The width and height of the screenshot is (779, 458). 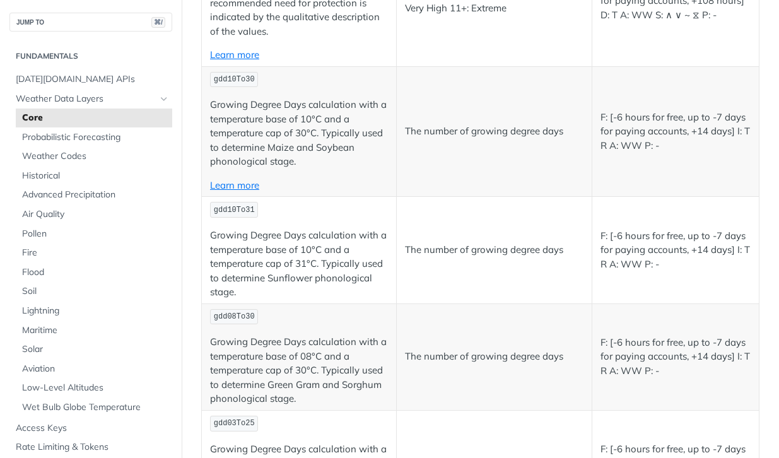 I want to click on span: Wet Bulb Globe Temperature, so click(x=95, y=408).